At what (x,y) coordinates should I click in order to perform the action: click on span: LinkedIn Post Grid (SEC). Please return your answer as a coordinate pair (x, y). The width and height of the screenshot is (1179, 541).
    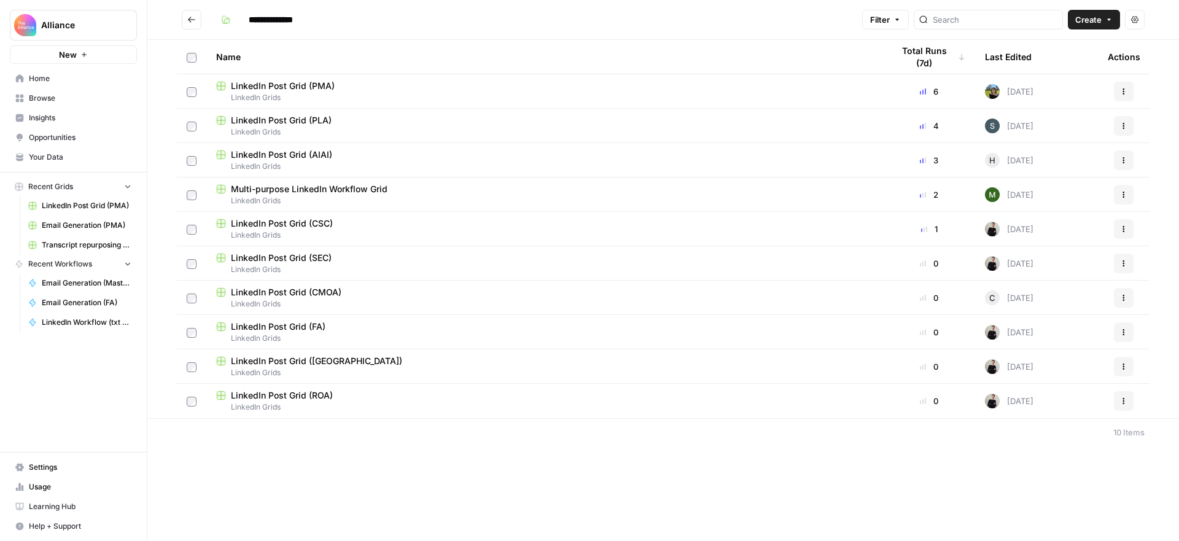
    Looking at the image, I should click on (281, 258).